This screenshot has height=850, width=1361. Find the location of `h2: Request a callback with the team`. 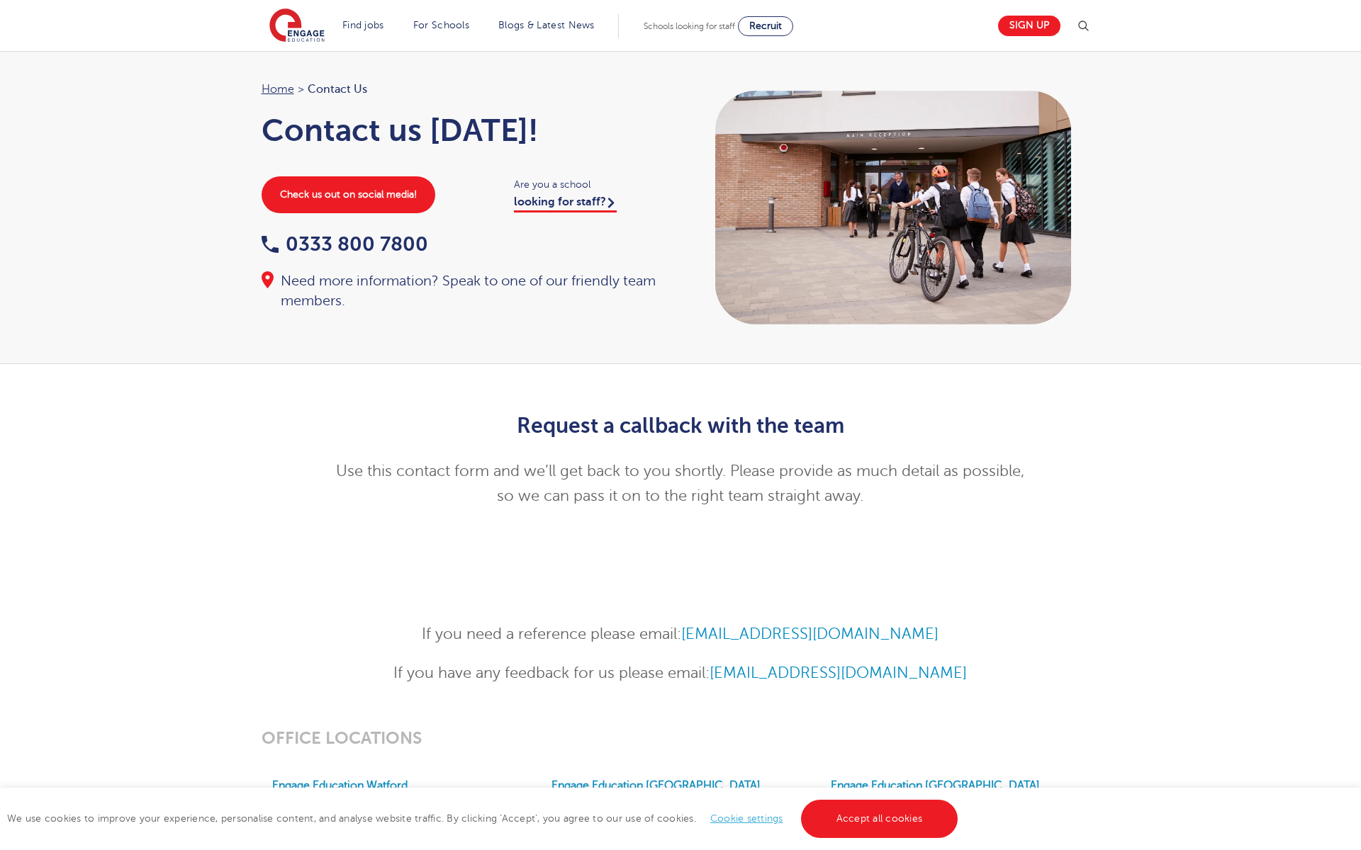

h2: Request a callback with the team is located at coordinates (680, 426).